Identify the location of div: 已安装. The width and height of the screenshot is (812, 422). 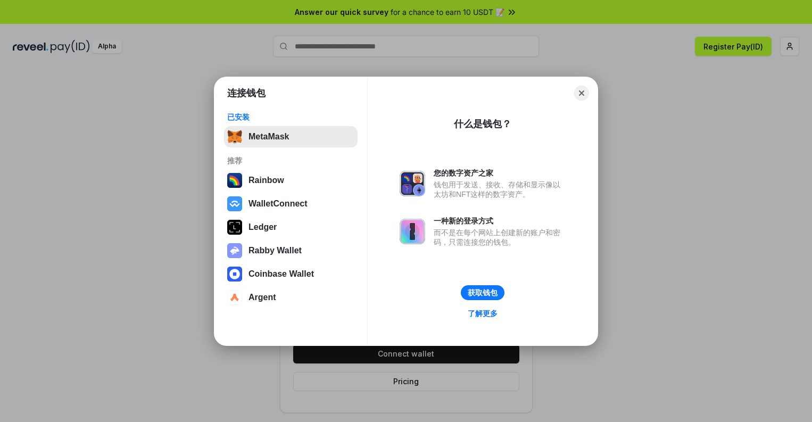
(290, 117).